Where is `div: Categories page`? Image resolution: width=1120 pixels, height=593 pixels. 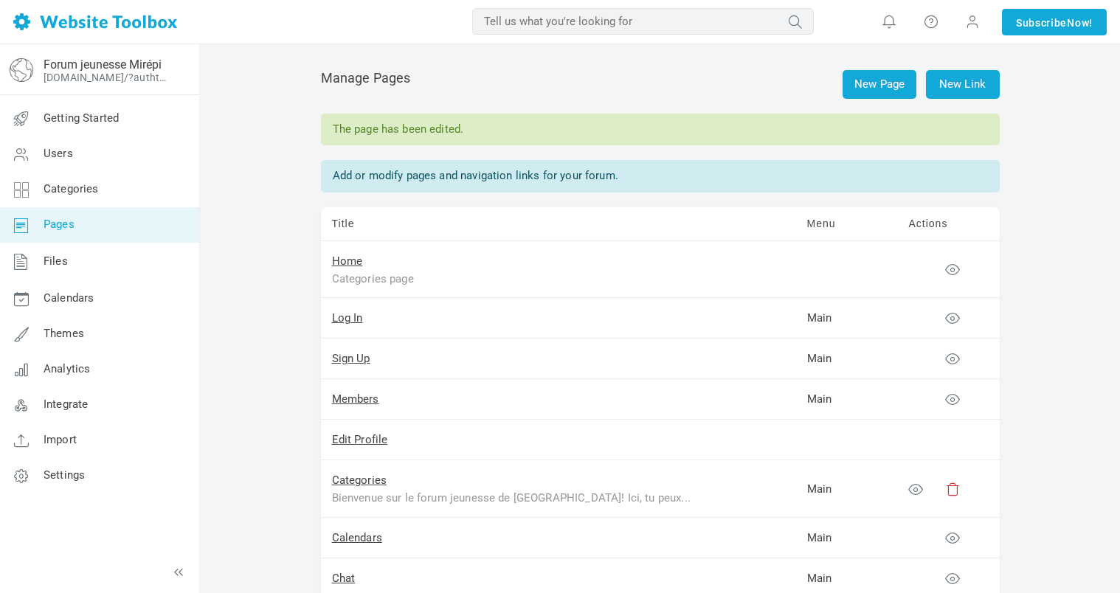 div: Categories page is located at coordinates (517, 278).